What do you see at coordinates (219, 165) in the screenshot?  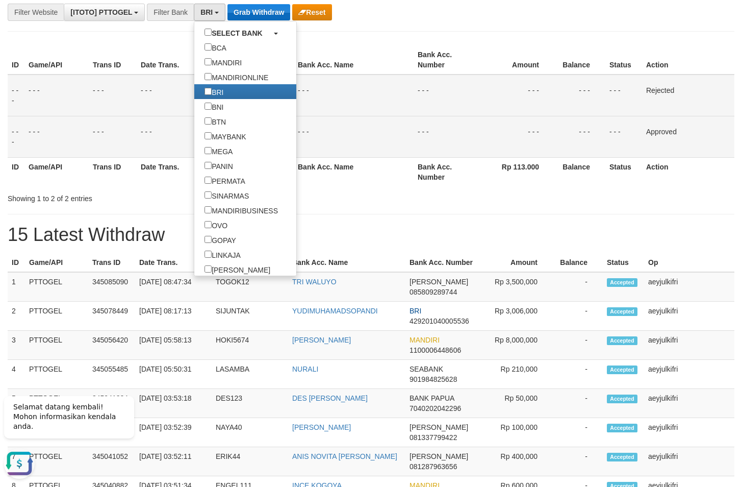 I see `label: PANIN` at bounding box center [219, 165].